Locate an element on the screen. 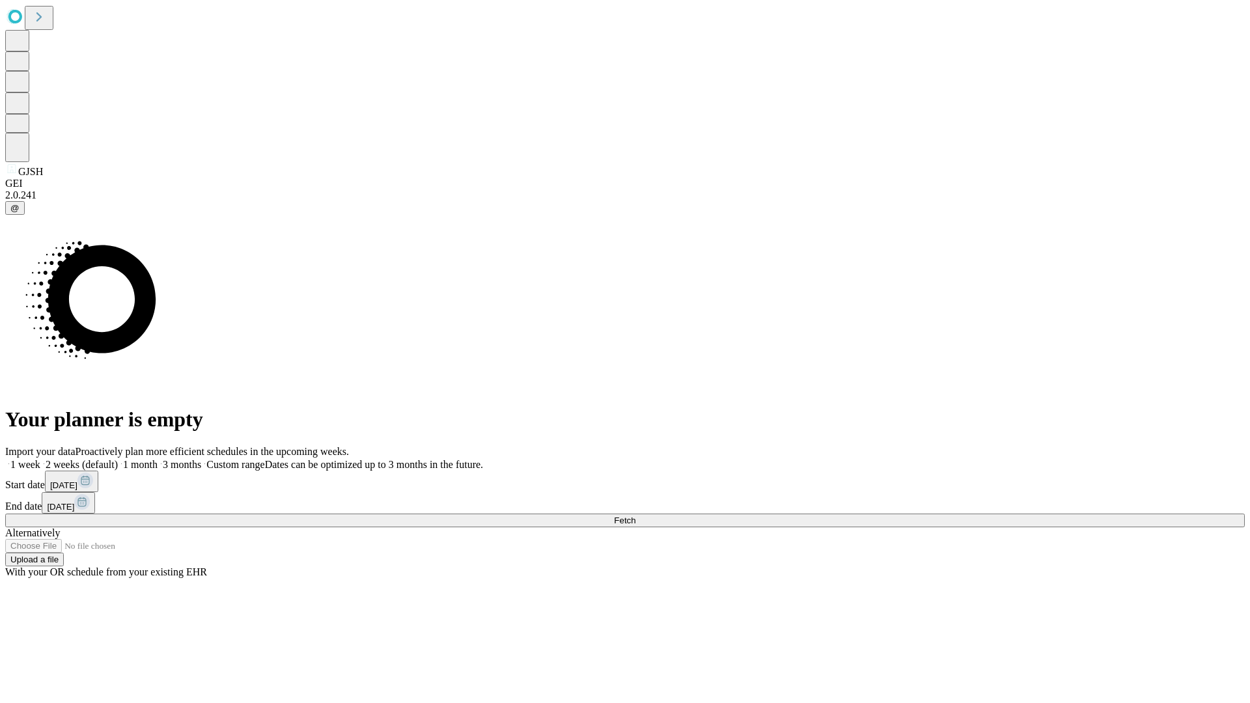 This screenshot has width=1250, height=703. span: 3 months is located at coordinates (182, 464).